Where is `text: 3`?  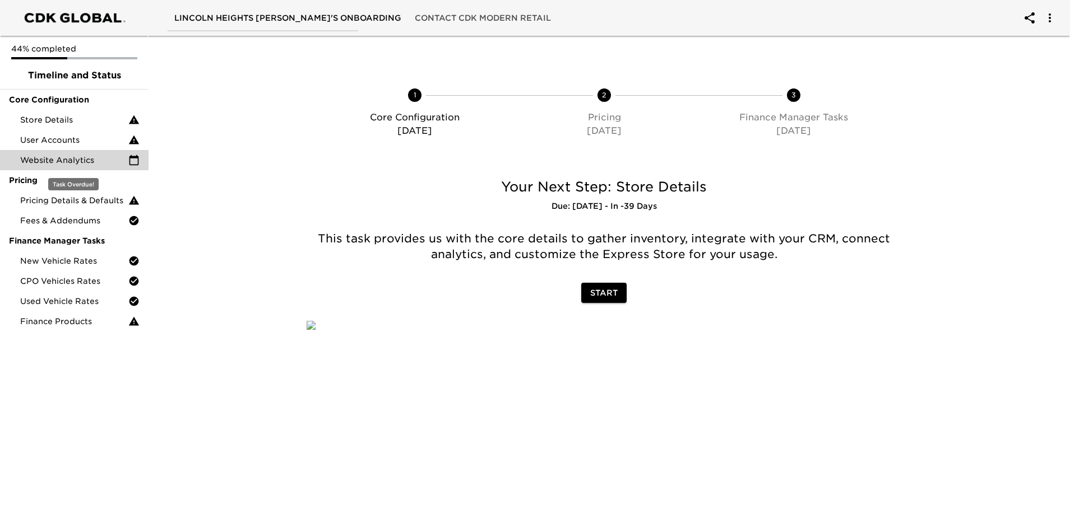 text: 3 is located at coordinates (793, 95).